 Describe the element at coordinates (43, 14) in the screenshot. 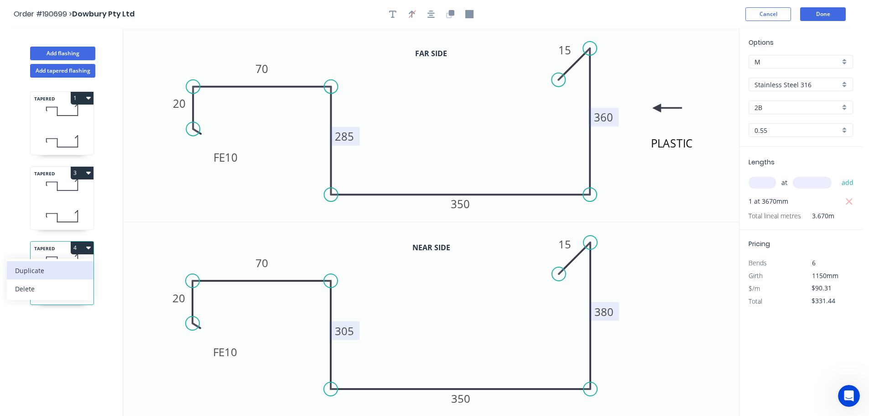

I see `span: Order #190699 >` at that location.